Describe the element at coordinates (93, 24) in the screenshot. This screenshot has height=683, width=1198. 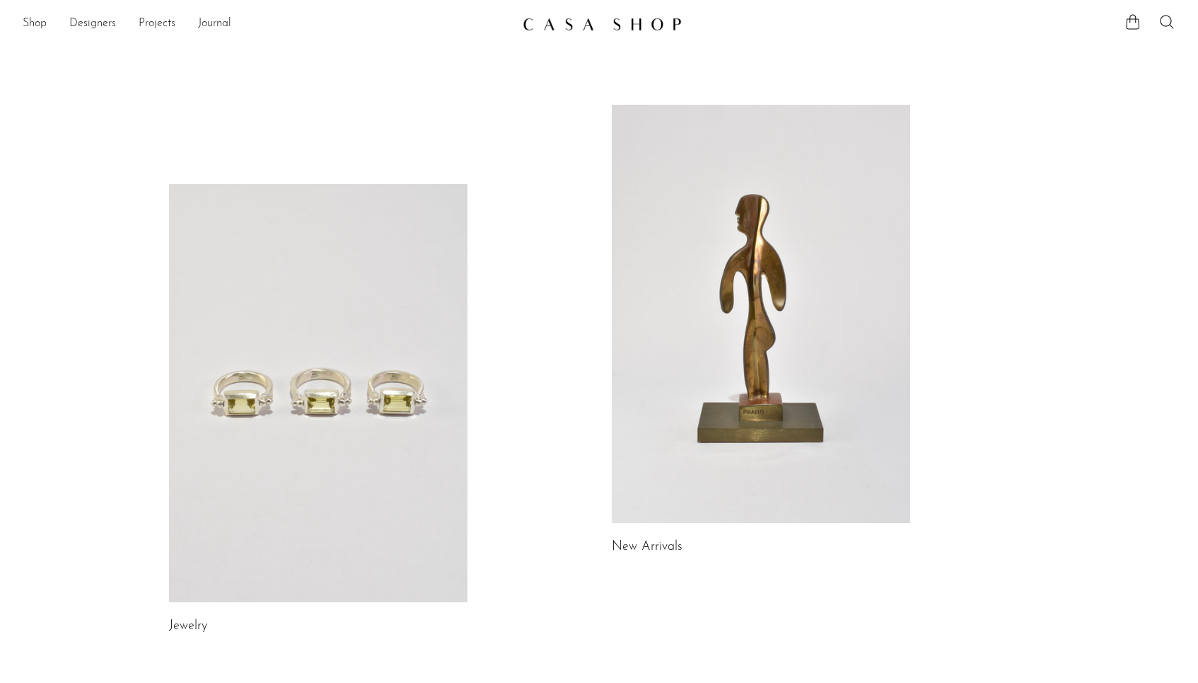
I see `a: Designers` at that location.